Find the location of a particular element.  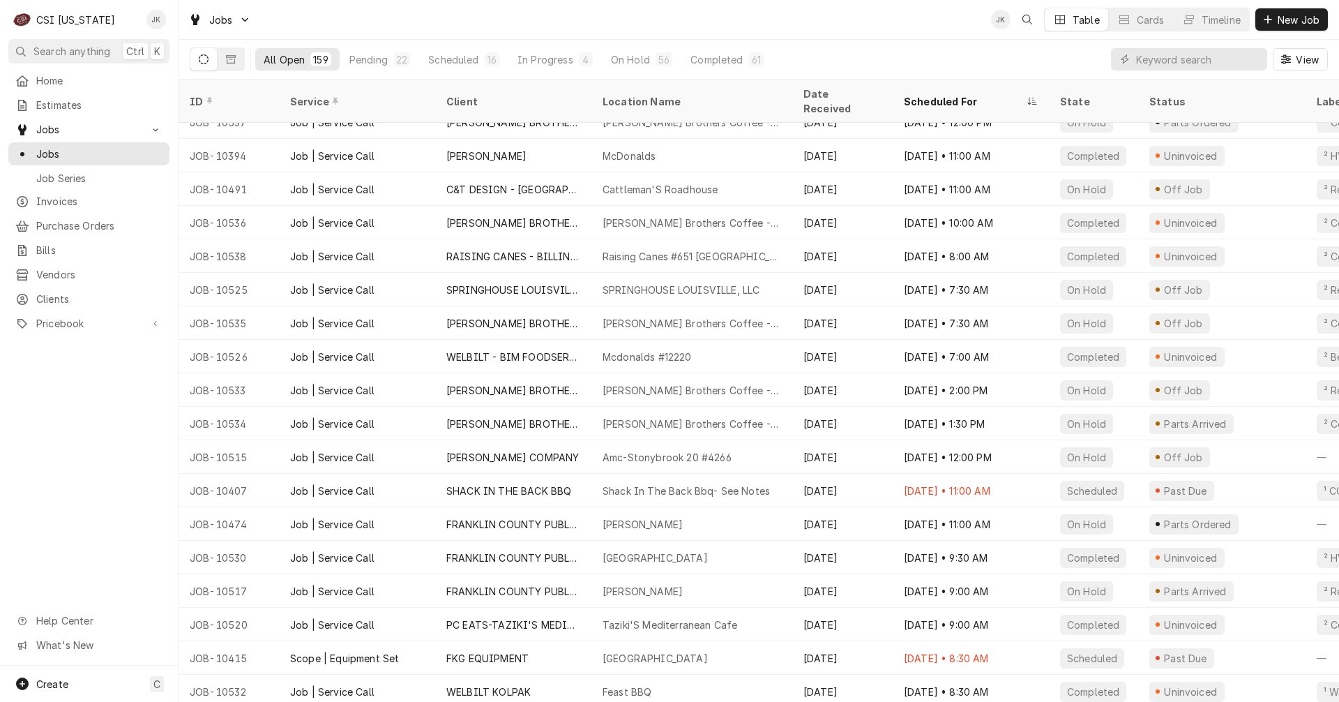

div: All Open is located at coordinates (284, 59).